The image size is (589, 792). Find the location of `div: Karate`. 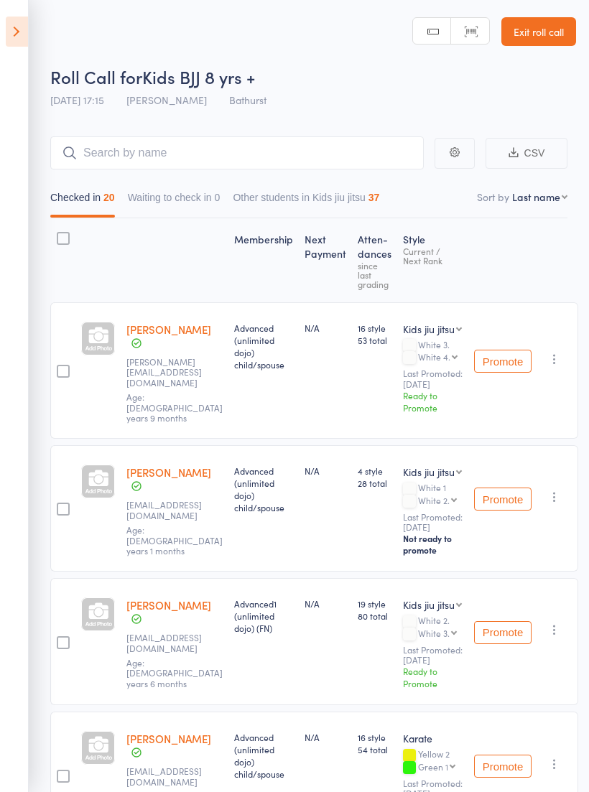

div: Karate is located at coordinates (432, 738).